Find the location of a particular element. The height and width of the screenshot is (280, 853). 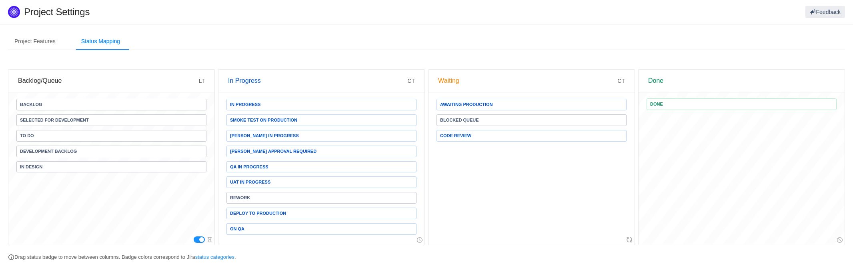

div: Backlog/Queue is located at coordinates (108, 81).